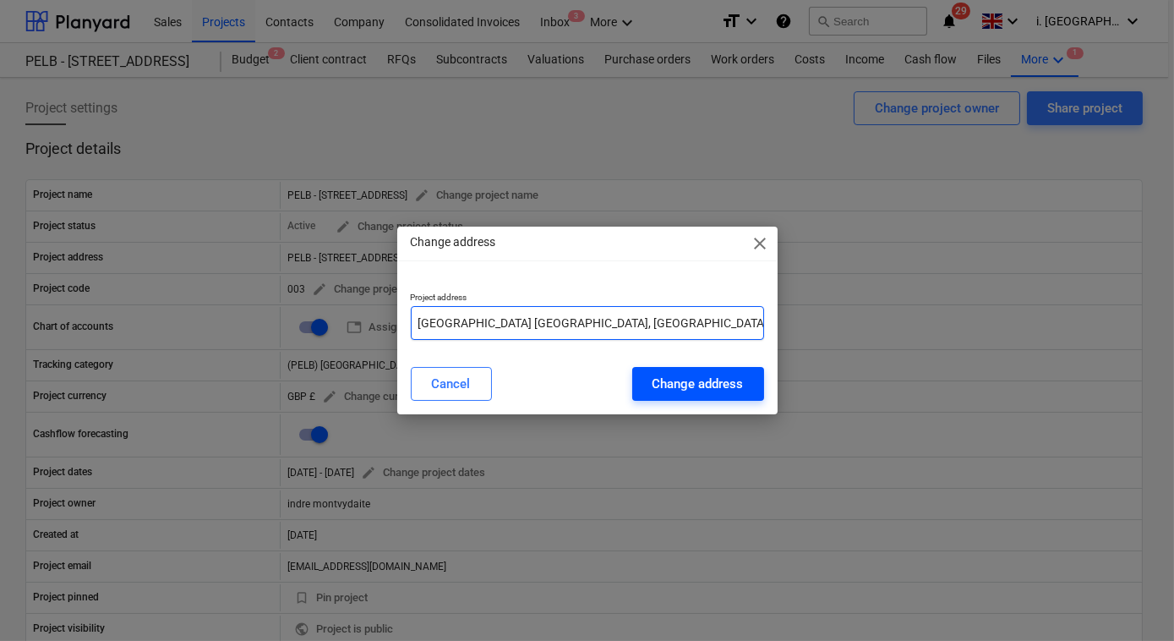 The height and width of the screenshot is (641, 1174). I want to click on div: Cancel, so click(451, 384).